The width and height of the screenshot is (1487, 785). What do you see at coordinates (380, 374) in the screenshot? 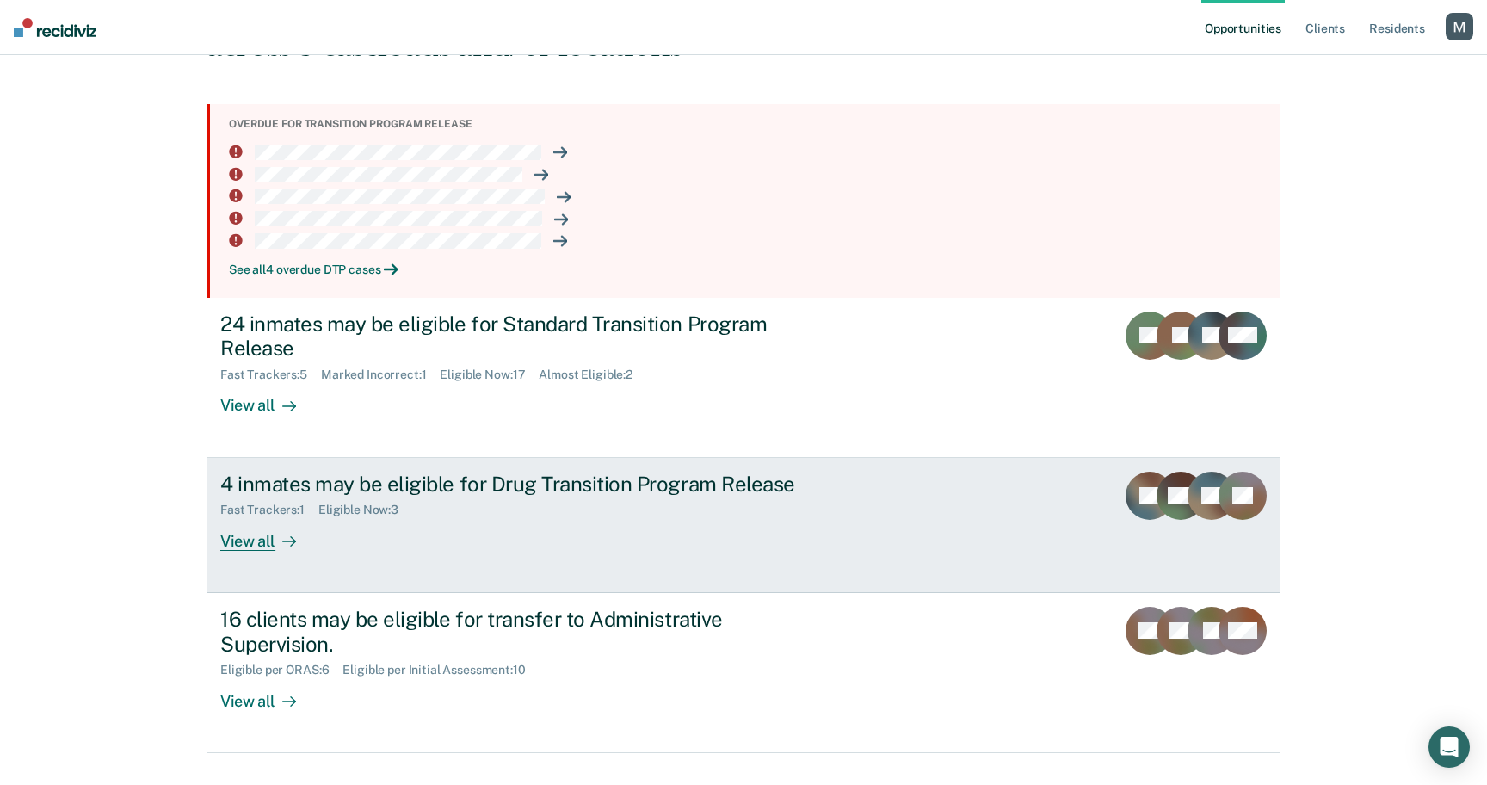
I see `div: Marked Incorrect : 1` at bounding box center [380, 374].